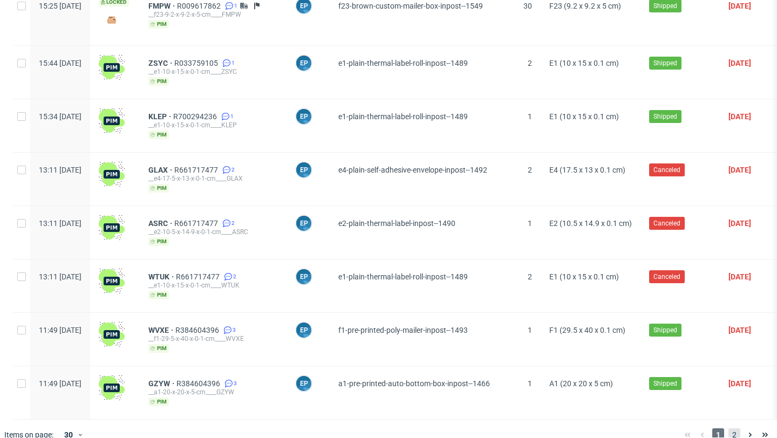 This screenshot has width=777, height=438. I want to click on a: GZYW, so click(162, 384).